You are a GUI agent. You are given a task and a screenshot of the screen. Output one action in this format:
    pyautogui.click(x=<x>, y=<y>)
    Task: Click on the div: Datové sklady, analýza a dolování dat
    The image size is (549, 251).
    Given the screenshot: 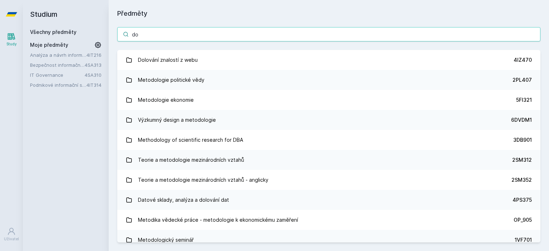 What is the action you would take?
    pyautogui.click(x=183, y=200)
    